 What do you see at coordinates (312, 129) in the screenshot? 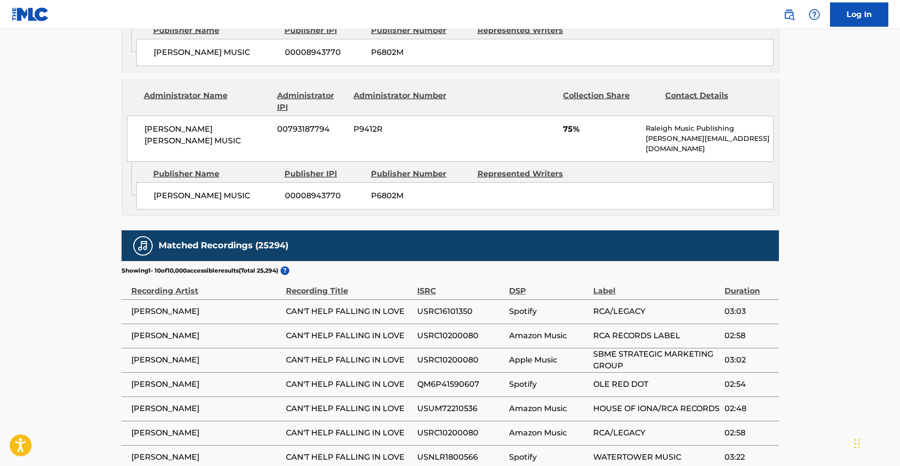
I see `span: 00793187794` at bounding box center [312, 129].